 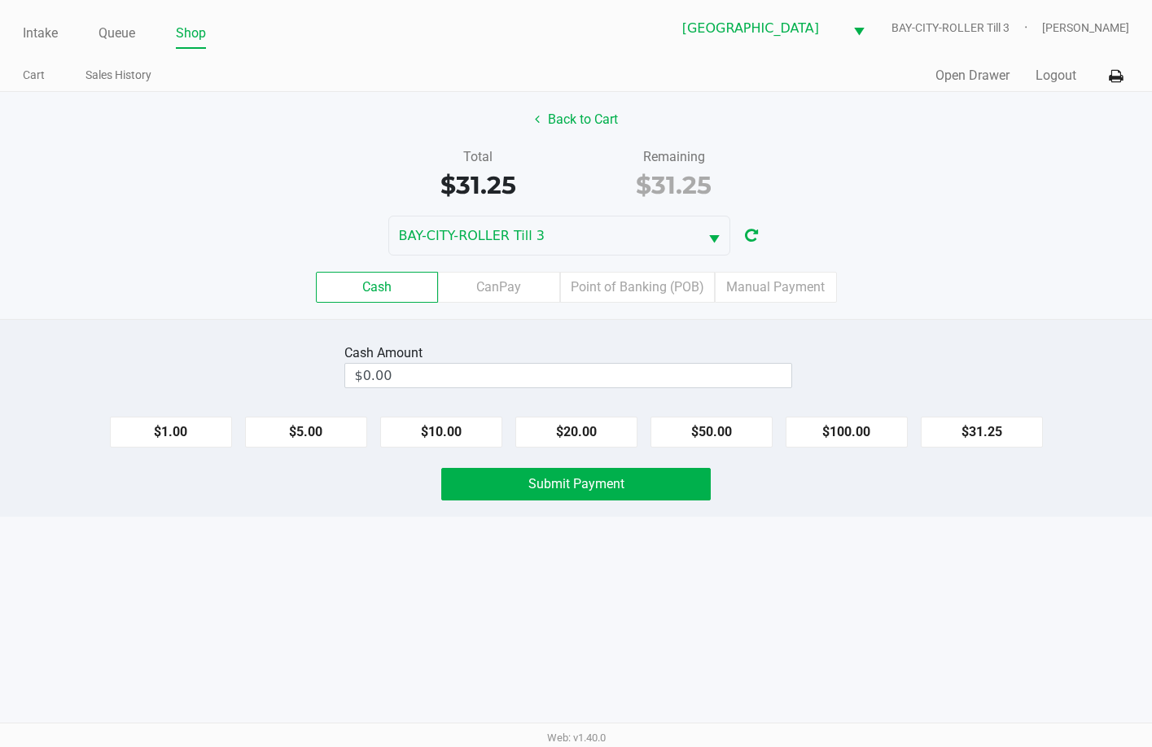 I want to click on label: Point of Banking (POB), so click(x=637, y=287).